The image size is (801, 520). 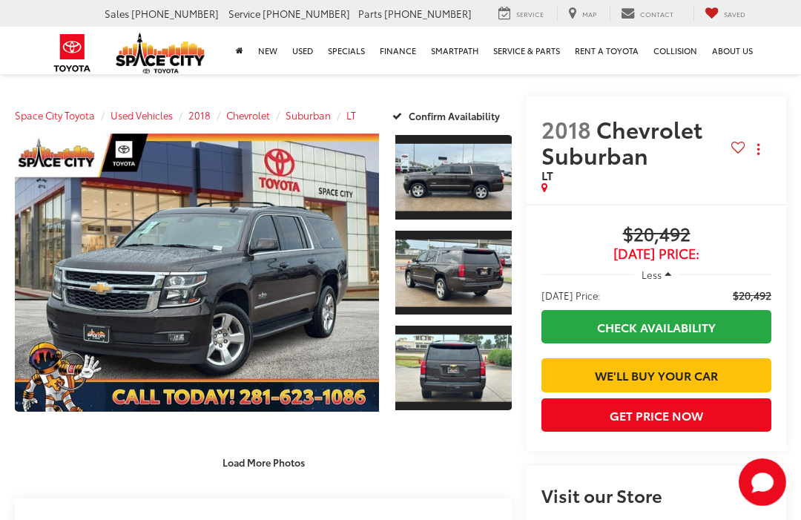 What do you see at coordinates (370, 13) in the screenshot?
I see `span: Parts` at bounding box center [370, 13].